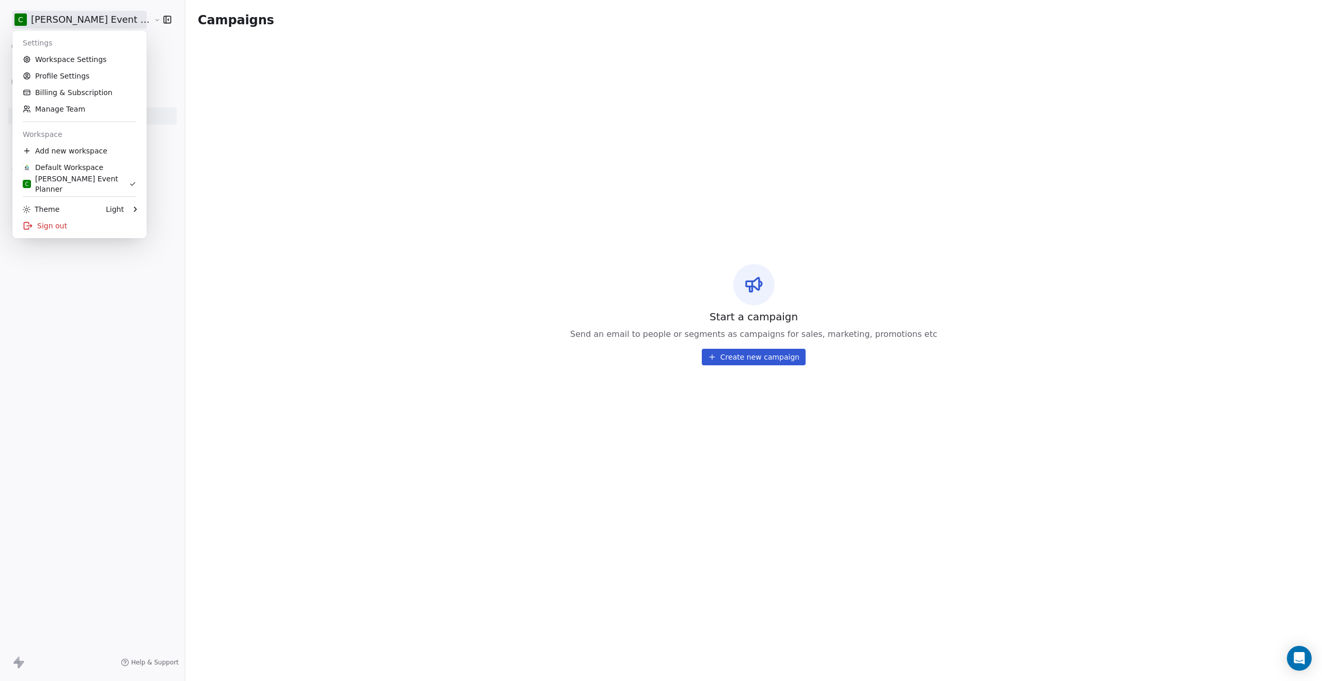  Describe the element at coordinates (21, 31) in the screenshot. I see `img: website_grey.svg` at that location.